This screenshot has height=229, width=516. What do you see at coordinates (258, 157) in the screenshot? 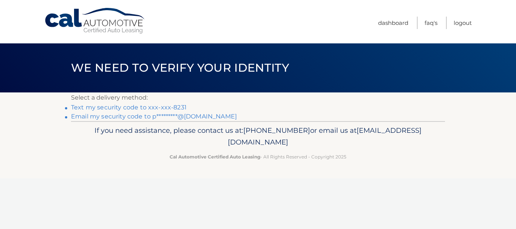
I see `p: - All Rights Reserved - Copyright 2025` at bounding box center [258, 157].